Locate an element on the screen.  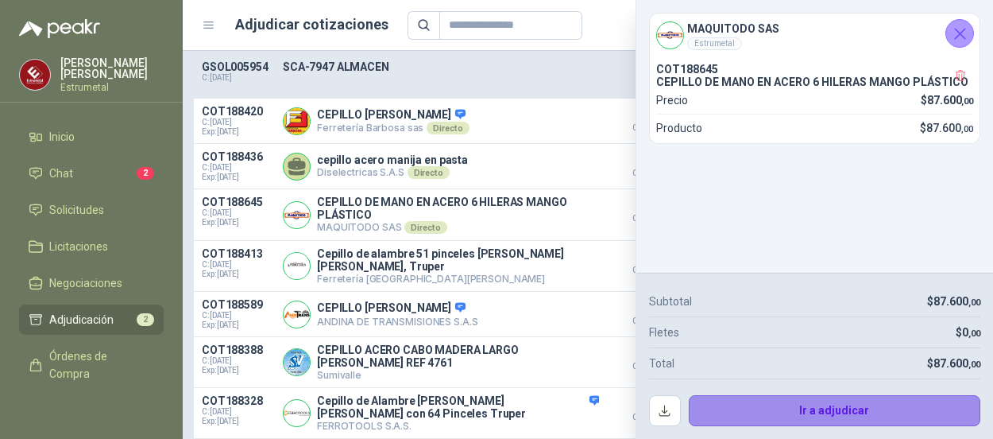
span: Chat is located at coordinates (61, 173).